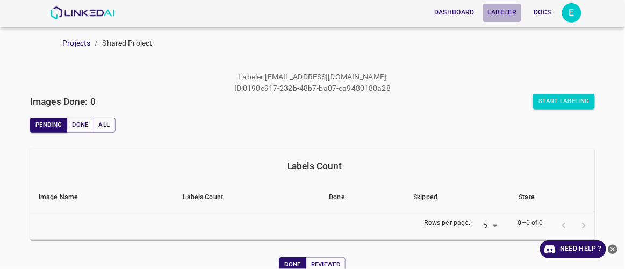  I want to click on img: LinkedAI, so click(82, 13).